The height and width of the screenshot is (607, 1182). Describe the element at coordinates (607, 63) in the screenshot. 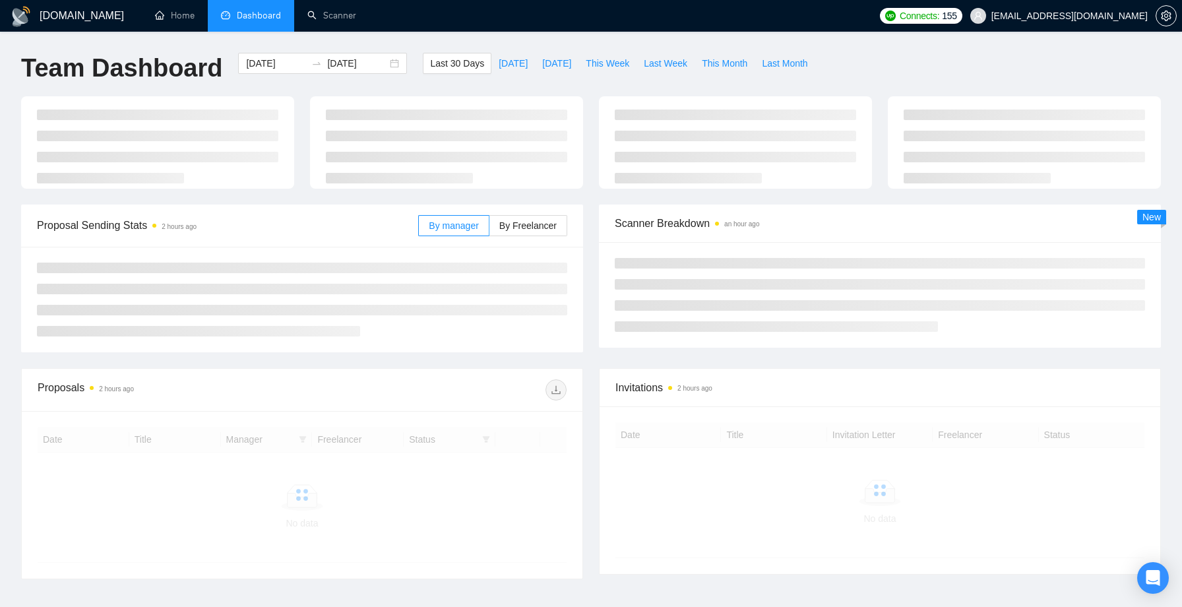

I see `button: This Week` at that location.